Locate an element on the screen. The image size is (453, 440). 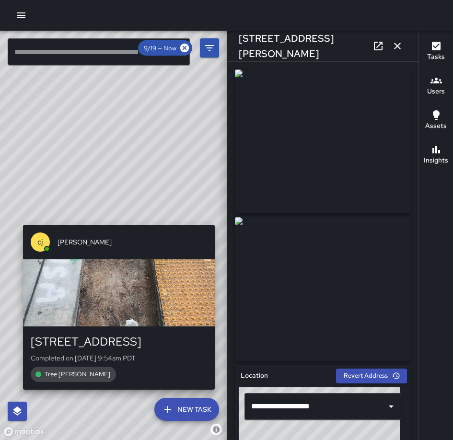
img: request_images%2F7bea9270-9578-11f0-98b9-ed6b51ee9ddf is located at coordinates (323, 289).